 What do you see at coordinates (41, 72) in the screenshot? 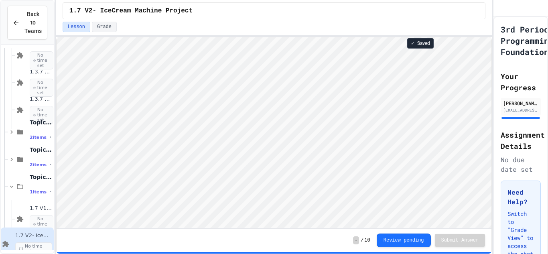
I see `span: 1.3.7 Abstraction2Parameters` at bounding box center [41, 72].